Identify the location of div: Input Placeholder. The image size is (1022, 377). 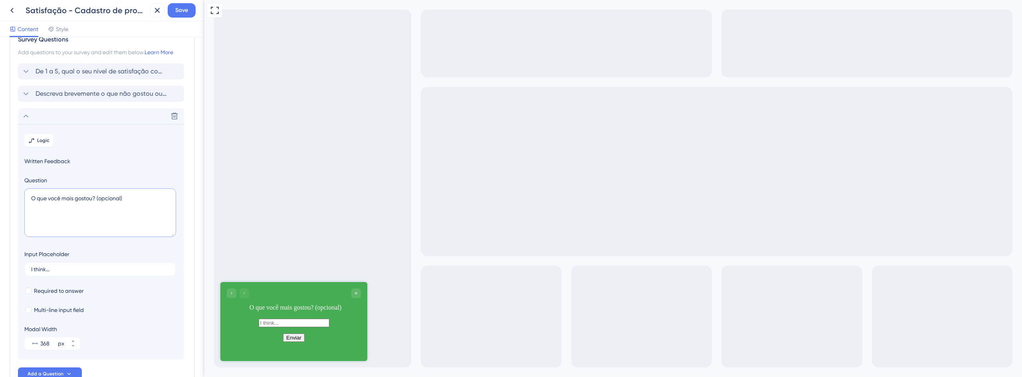
(47, 254).